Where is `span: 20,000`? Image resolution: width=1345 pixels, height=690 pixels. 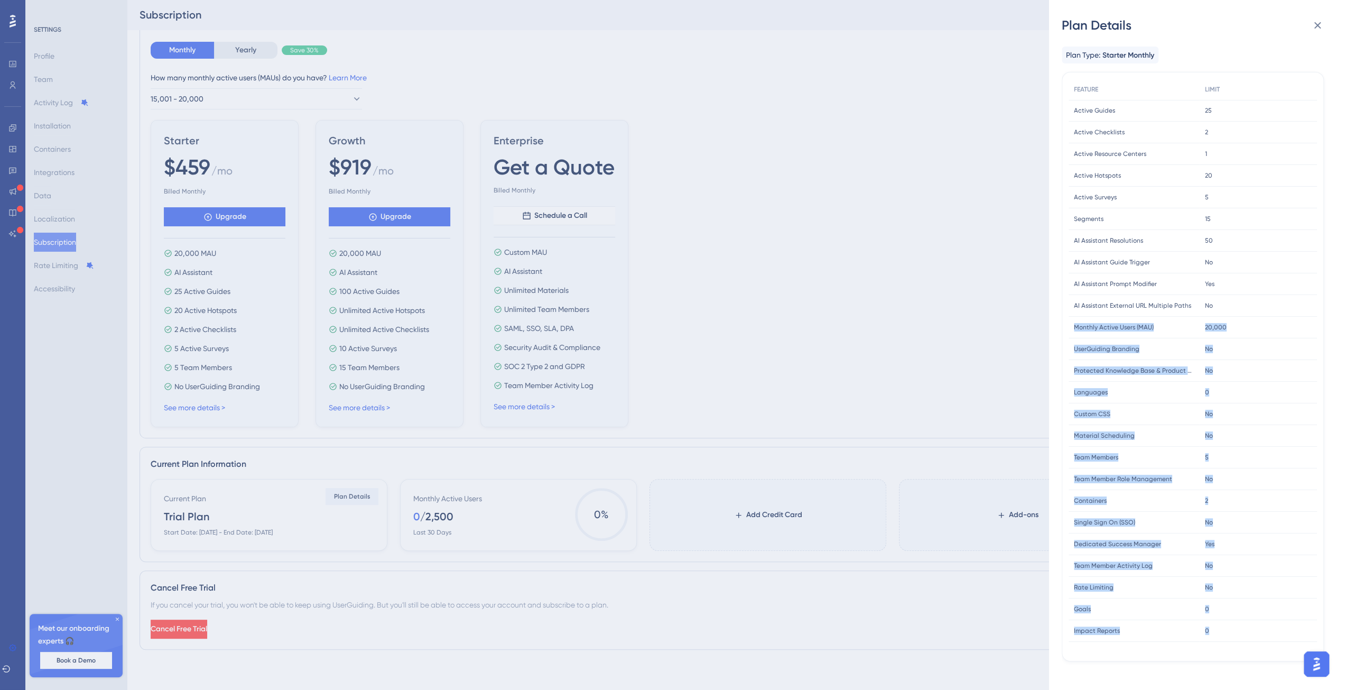
span: 20,000 is located at coordinates (1216, 327).